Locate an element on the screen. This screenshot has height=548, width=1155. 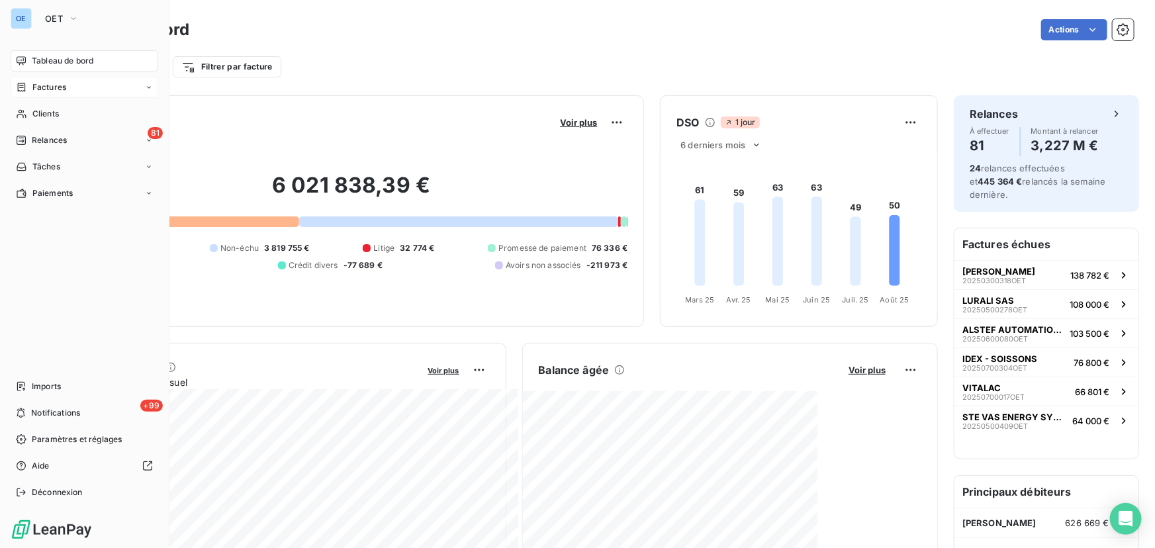
span: À effectuer is located at coordinates (989, 131).